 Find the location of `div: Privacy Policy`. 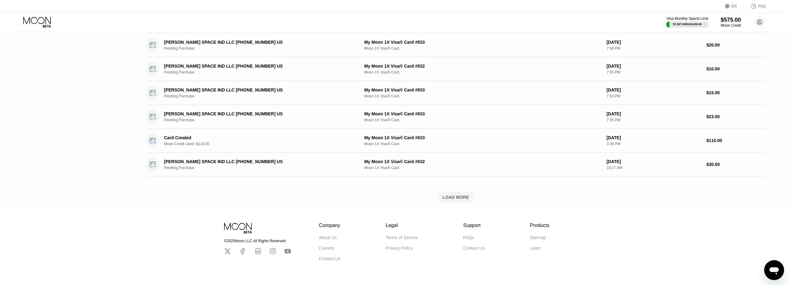

div: Privacy Policy is located at coordinates (399, 248).